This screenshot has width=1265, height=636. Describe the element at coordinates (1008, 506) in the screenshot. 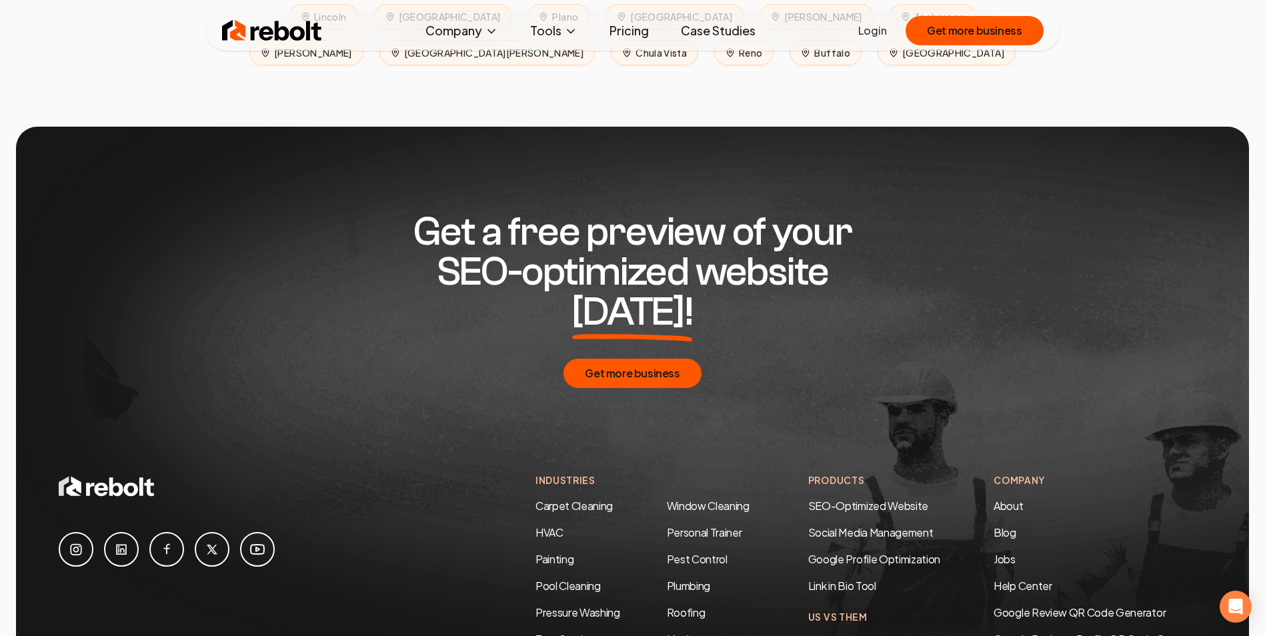

I see `a: About` at that location.